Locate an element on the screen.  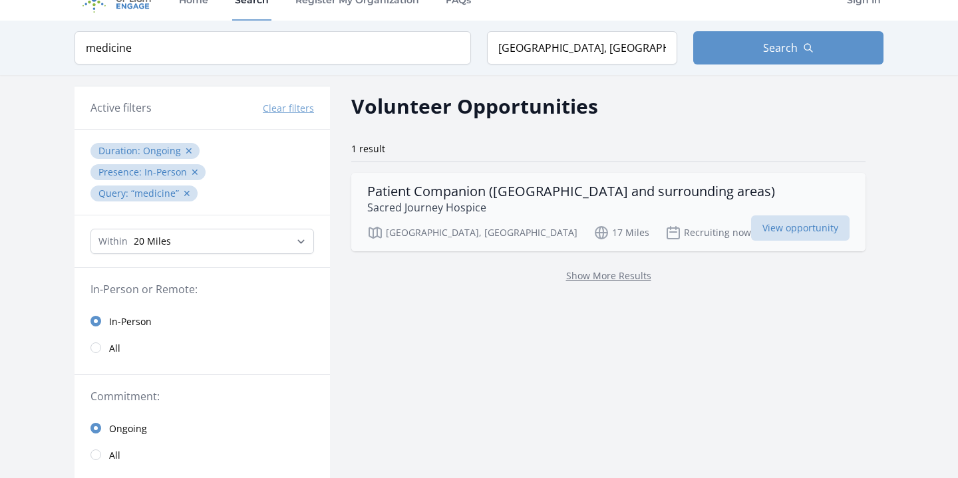
button: Search is located at coordinates (788, 48).